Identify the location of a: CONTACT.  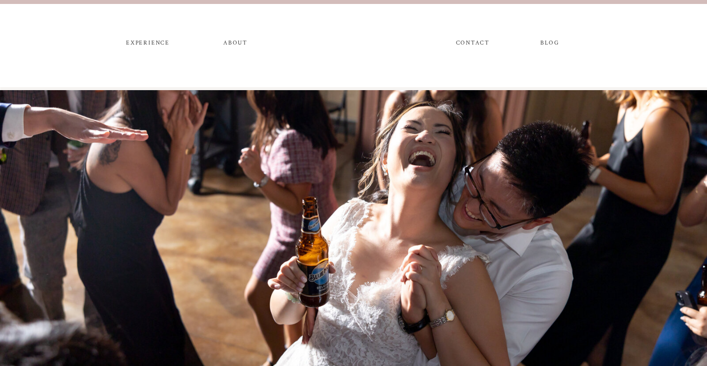
(472, 45).